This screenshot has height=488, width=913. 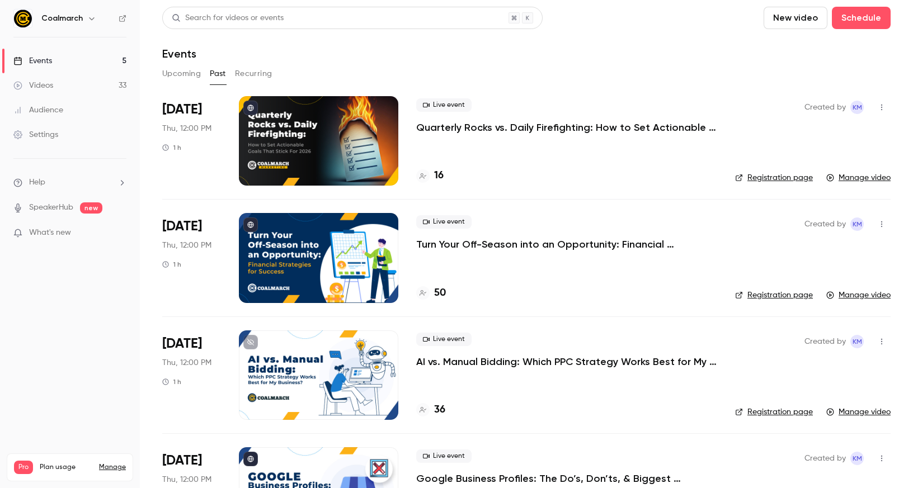 What do you see at coordinates (567, 245) in the screenshot?
I see `a: Turn Your Off-Season into an Opportunity: Financial Strategies for Success` at bounding box center [567, 245].